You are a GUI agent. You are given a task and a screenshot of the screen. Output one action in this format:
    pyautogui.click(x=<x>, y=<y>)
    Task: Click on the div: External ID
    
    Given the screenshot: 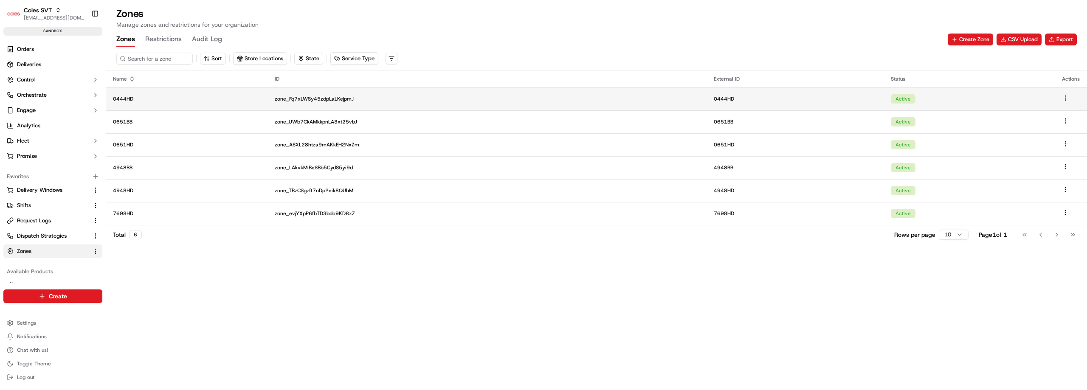 What is the action you would take?
    pyautogui.click(x=795, y=79)
    